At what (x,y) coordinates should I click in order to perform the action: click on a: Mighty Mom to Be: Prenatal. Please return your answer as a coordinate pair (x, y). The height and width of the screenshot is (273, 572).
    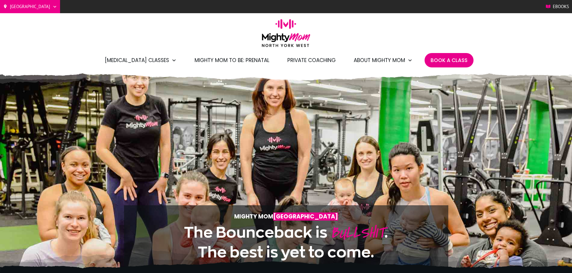
    Looking at the image, I should click on (232, 60).